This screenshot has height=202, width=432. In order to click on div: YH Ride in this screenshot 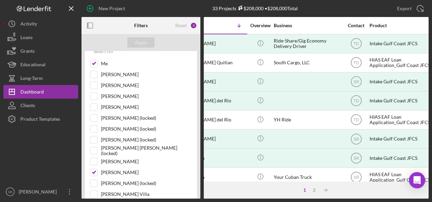, I will do `click(308, 120)`.